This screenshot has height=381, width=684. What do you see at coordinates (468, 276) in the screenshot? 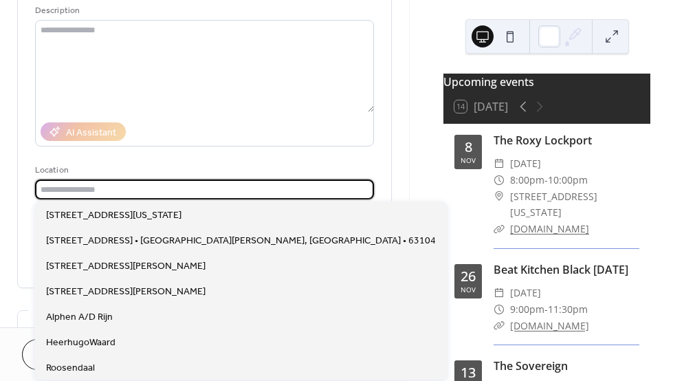
I see `div: 26` at bounding box center [468, 276].